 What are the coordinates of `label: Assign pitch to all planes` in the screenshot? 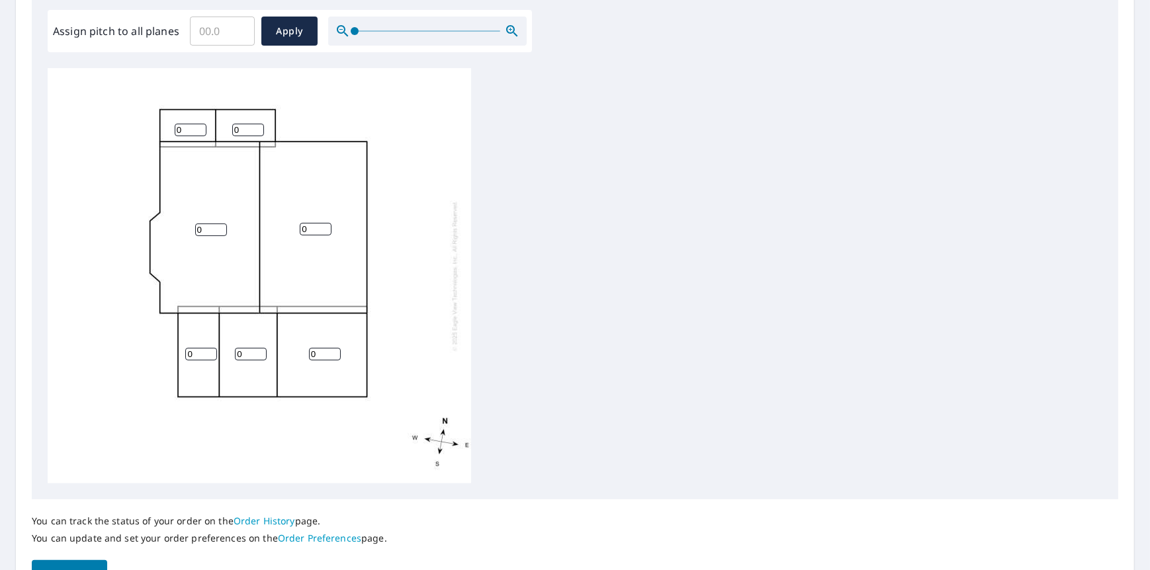 It's located at (116, 31).